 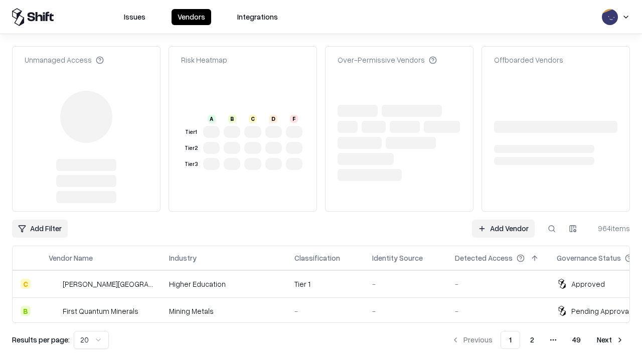 I want to click on div: A, so click(x=212, y=119).